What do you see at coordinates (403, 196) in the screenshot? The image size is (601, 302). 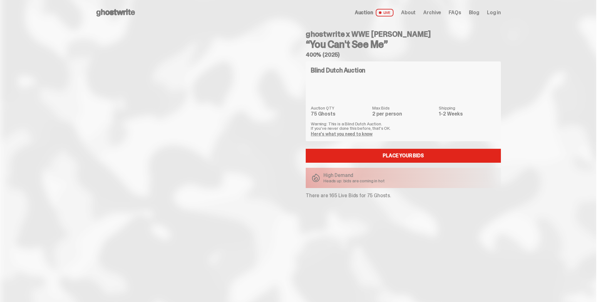 I see `p: There are 165 Live Bids for 75 Ghosts.` at bounding box center [403, 196].